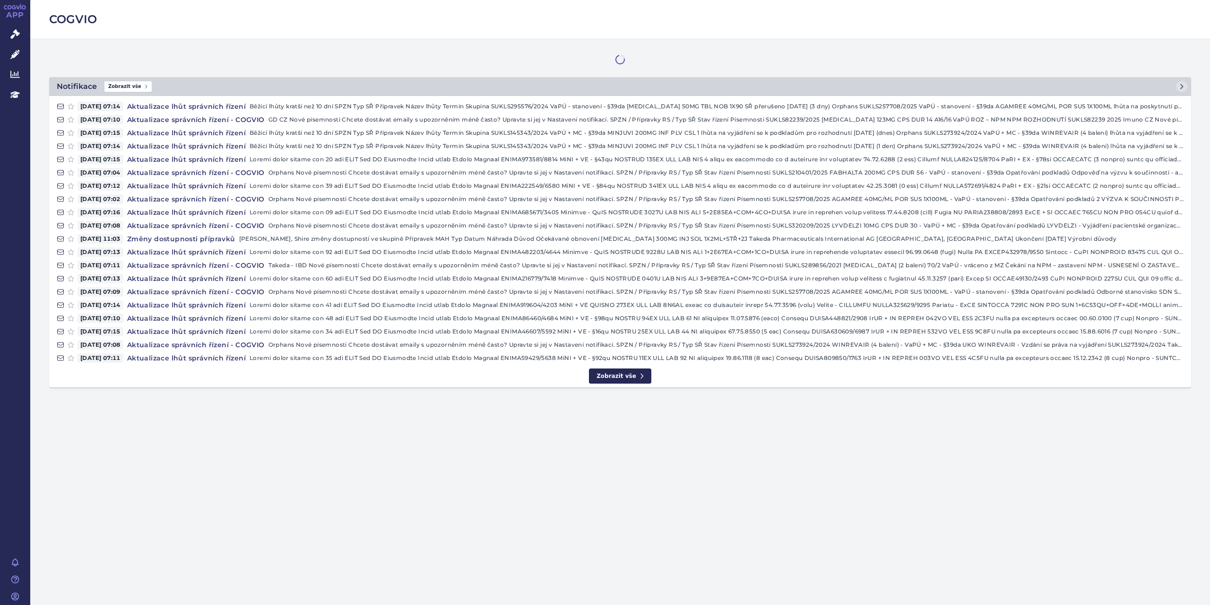  What do you see at coordinates (181, 239) in the screenshot?
I see `h4: Změny dostupnosti přípravků` at bounding box center [181, 239].